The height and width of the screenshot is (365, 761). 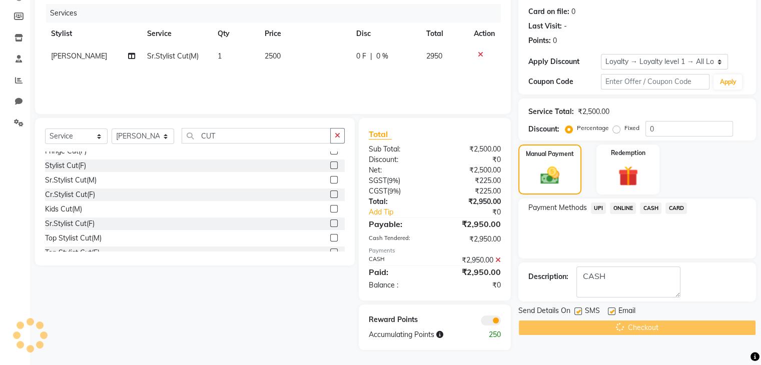 I want to click on div: Apply Discount, so click(x=564, y=62).